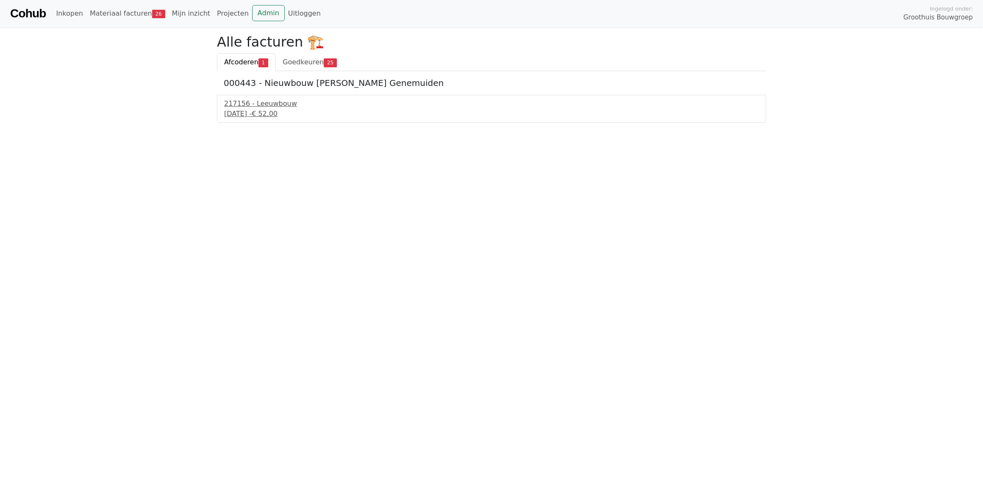 The height and width of the screenshot is (494, 983). I want to click on span: € 52,00, so click(264, 114).